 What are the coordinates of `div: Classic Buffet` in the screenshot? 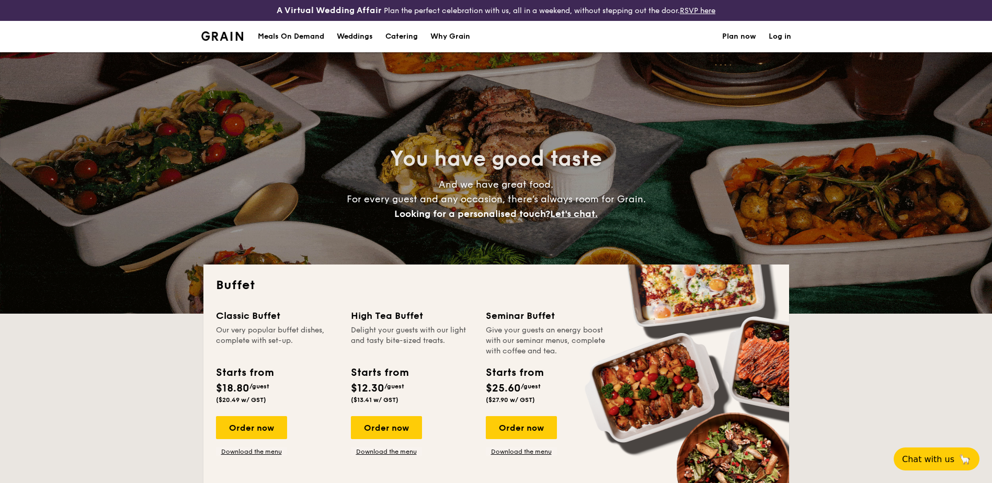 It's located at (277, 316).